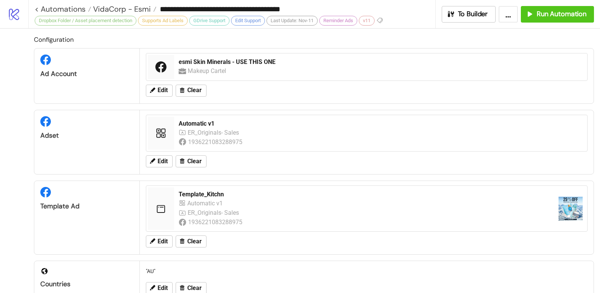 This screenshot has height=293, width=600. Describe the element at coordinates (86, 21) in the screenshot. I see `div: Dropbox Folder / Asset placement detection` at that location.